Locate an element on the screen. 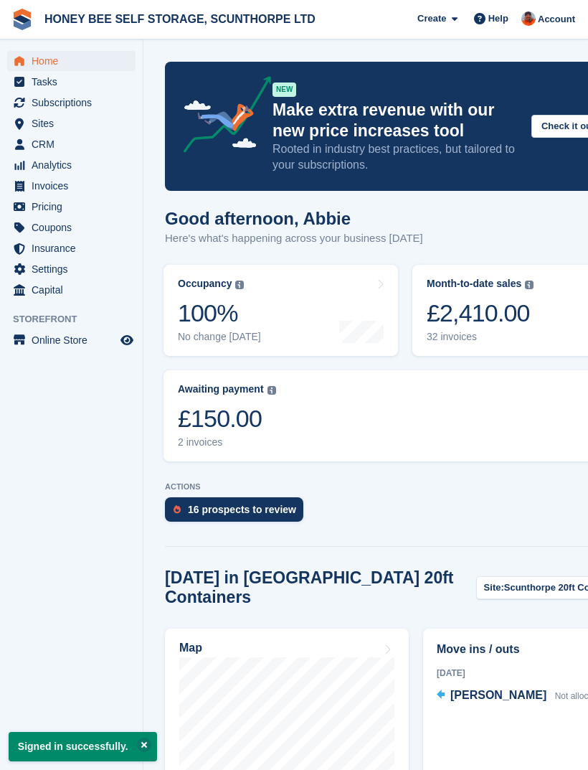  h1: Good afternoon, Abbie is located at coordinates (294, 218).